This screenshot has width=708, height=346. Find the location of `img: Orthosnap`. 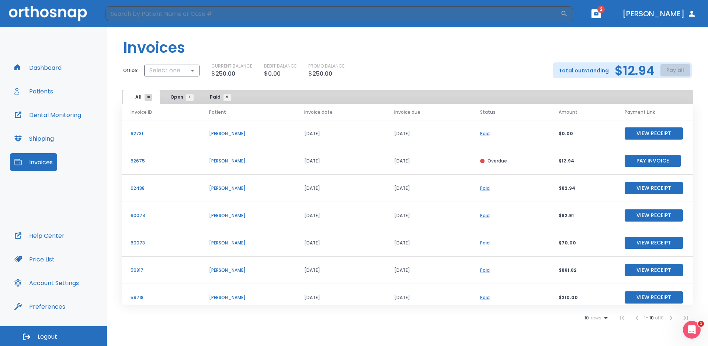

img: Orthosnap is located at coordinates (48, 13).